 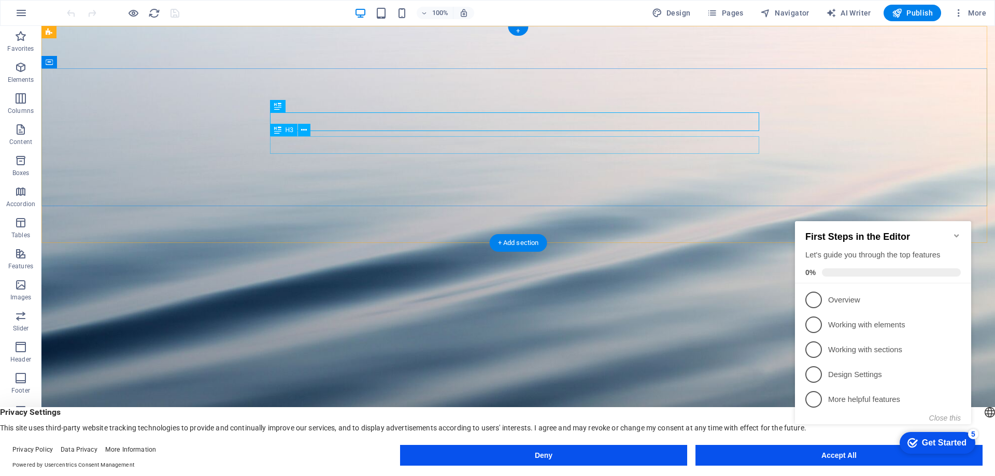 I want to click on div: Let's guide you through the top features, so click(x=92, y=49).